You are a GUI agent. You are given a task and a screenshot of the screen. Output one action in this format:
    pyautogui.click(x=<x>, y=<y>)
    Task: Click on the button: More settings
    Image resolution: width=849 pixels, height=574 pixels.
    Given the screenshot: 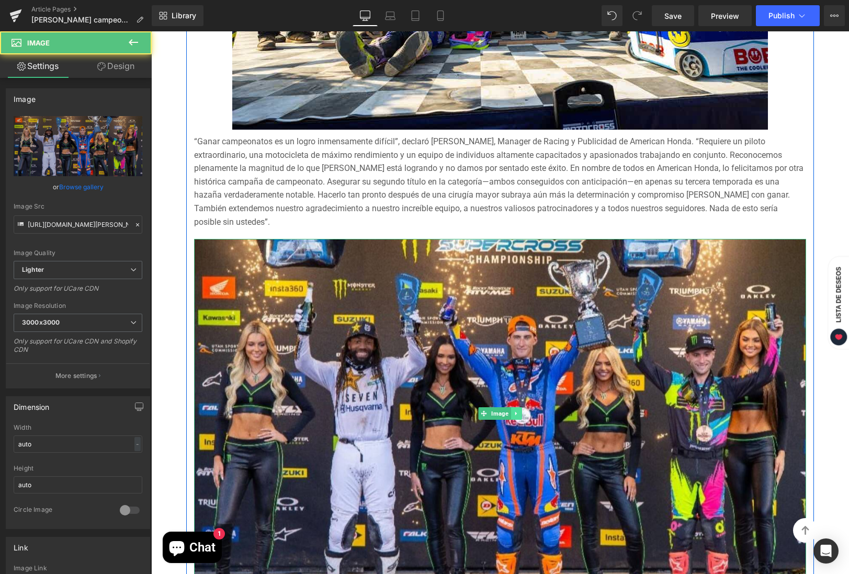 What is the action you would take?
    pyautogui.click(x=78, y=375)
    